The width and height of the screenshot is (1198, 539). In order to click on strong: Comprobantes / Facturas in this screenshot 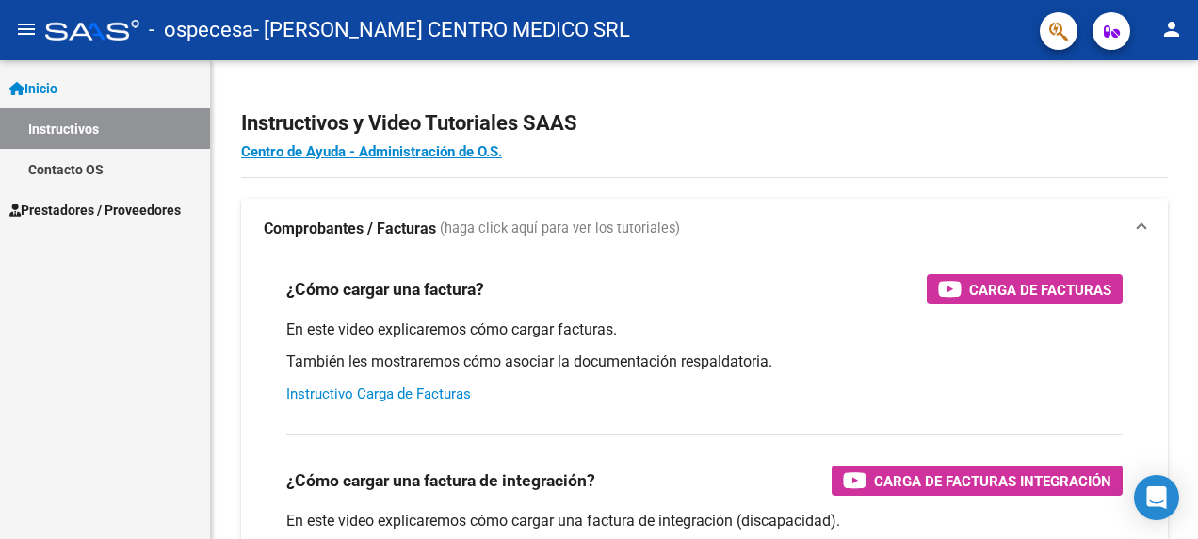, I will do `click(349, 229)`.